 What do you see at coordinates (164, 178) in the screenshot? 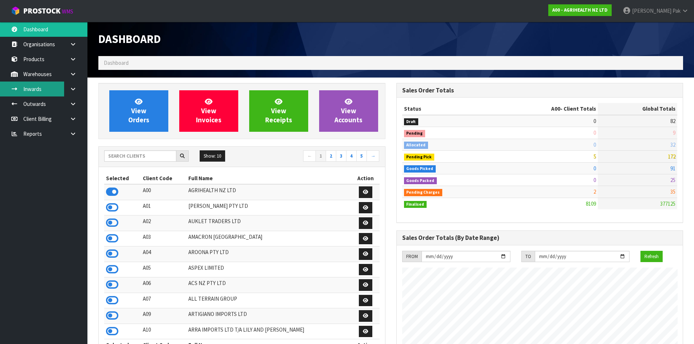
I see `th: Client Code` at bounding box center [164, 178].